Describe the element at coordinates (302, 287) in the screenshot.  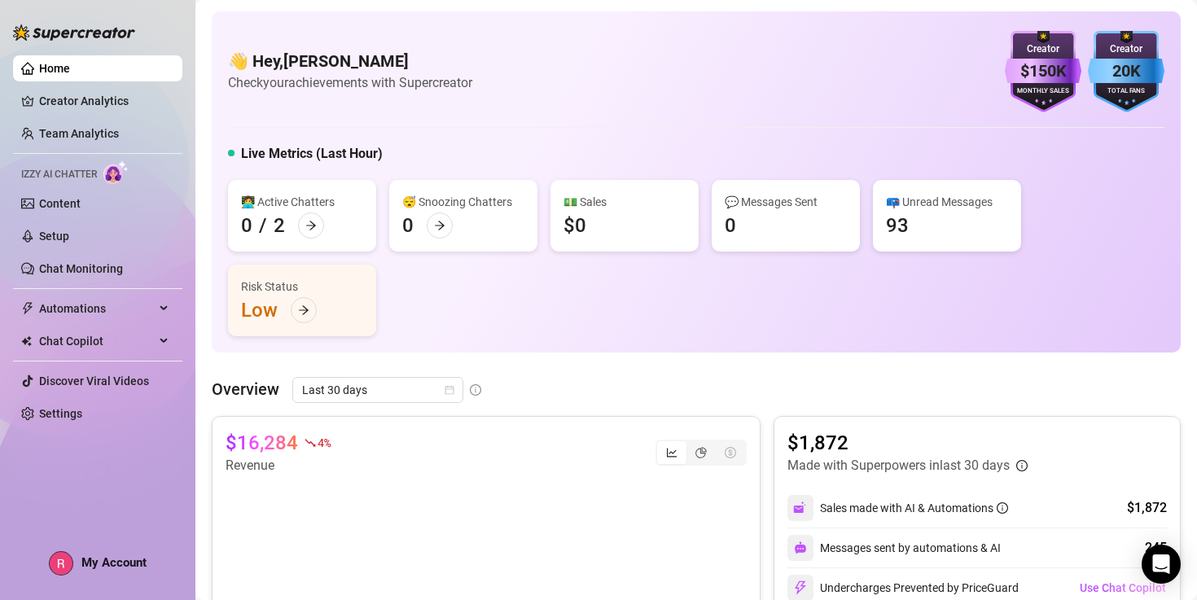
I see `div: Risk Status` at that location.